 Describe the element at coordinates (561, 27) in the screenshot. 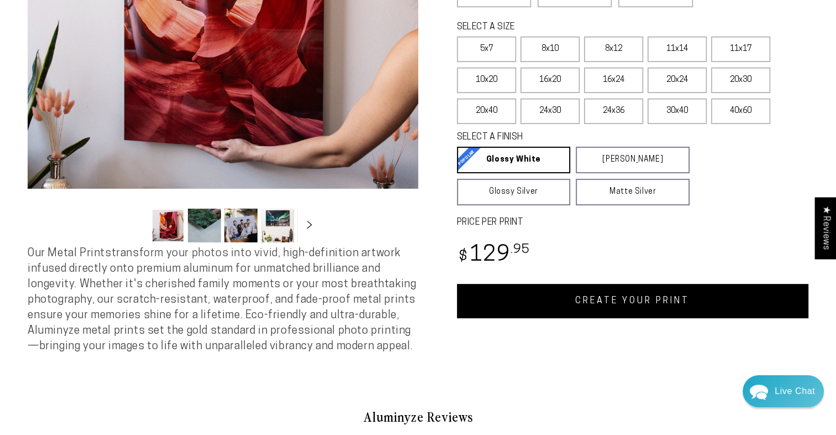

I see `legend: SELECT A SIZE` at that location.